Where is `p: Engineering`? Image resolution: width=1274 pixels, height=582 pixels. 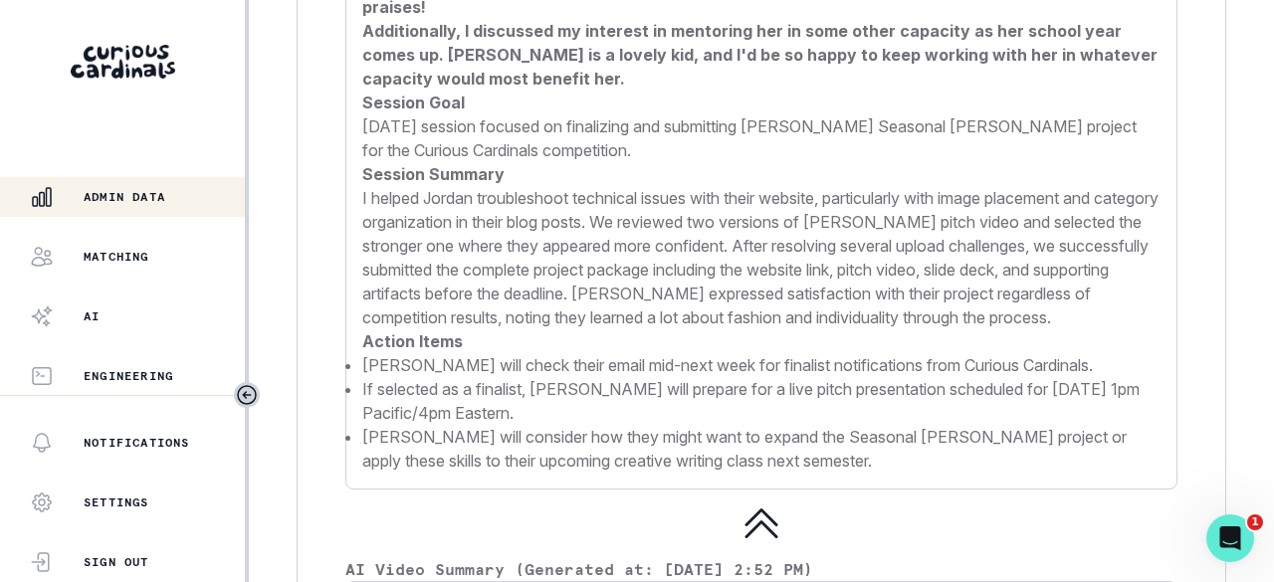
p: Engineering is located at coordinates (128, 376).